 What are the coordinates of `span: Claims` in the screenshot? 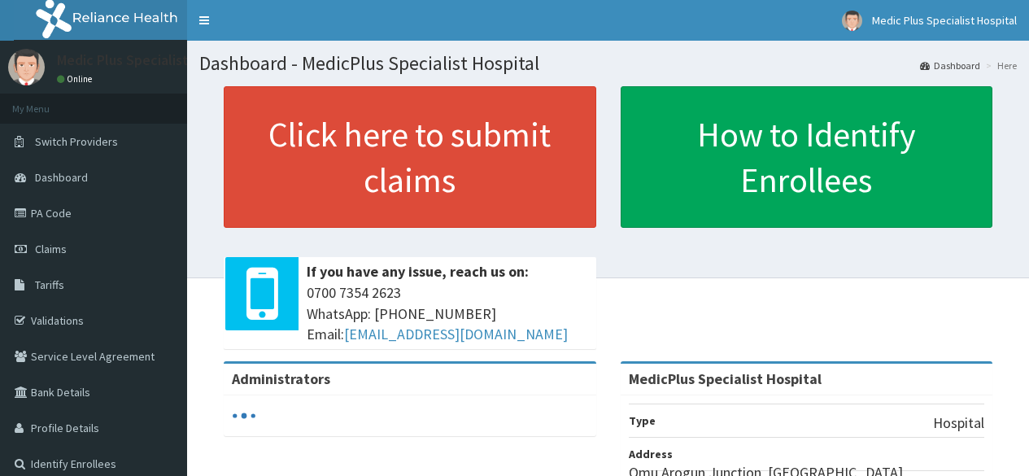 It's located at (50, 249).